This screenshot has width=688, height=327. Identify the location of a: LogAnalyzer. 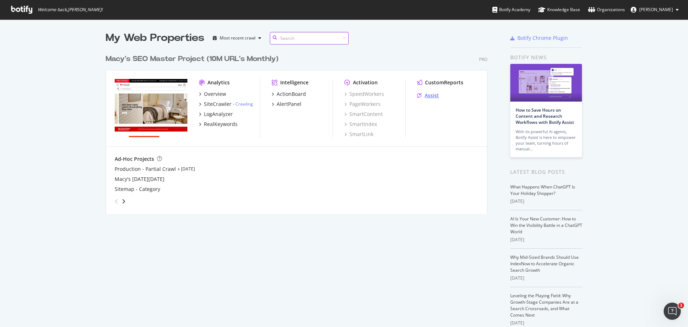
(216, 114).